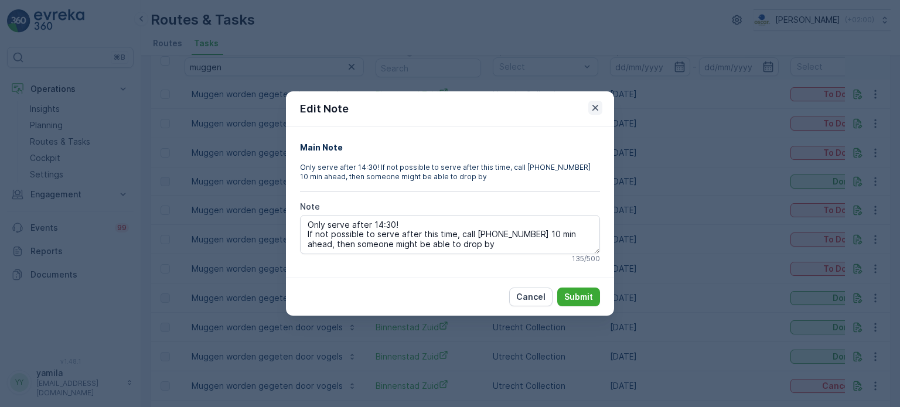 Image resolution: width=900 pixels, height=407 pixels. What do you see at coordinates (531, 297) in the screenshot?
I see `p: Cancel` at bounding box center [531, 297].